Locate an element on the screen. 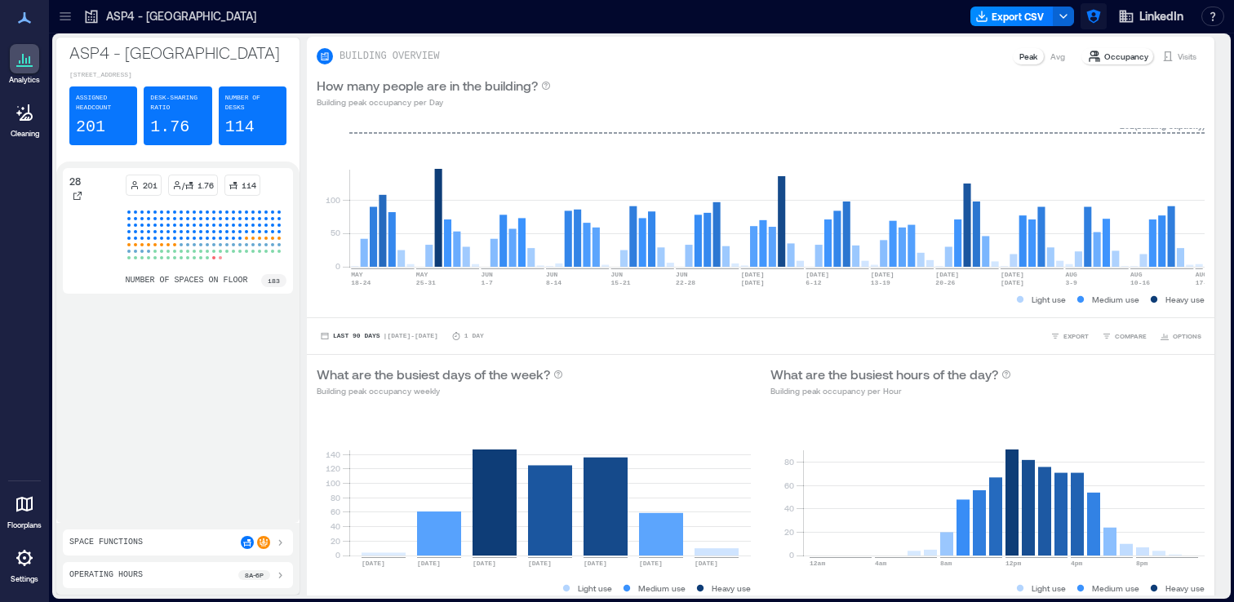 Image resolution: width=1234 pixels, height=602 pixels. span: LinkedIn is located at coordinates (1161, 16).